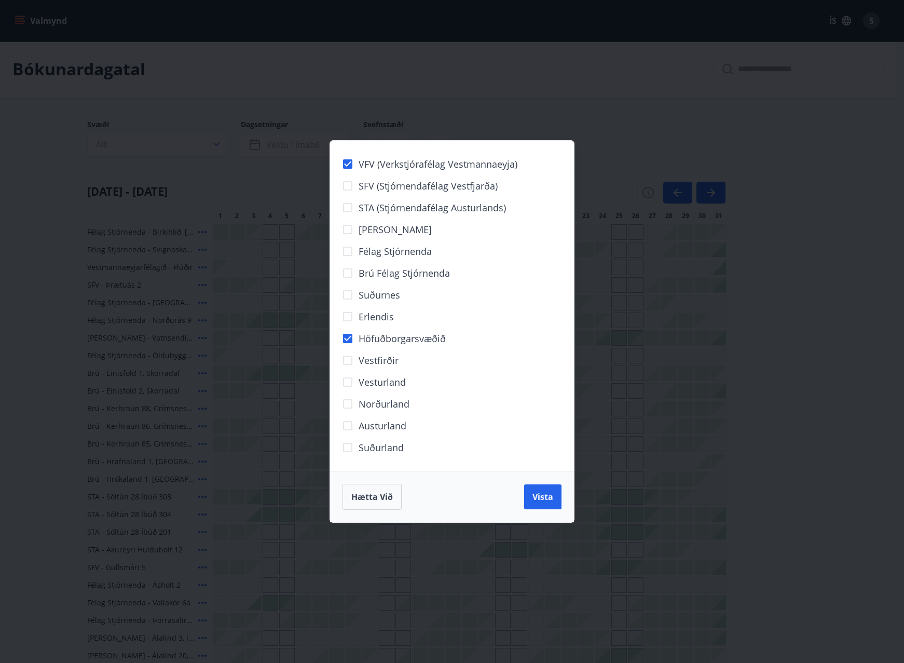 This screenshot has width=904, height=663. Describe the element at coordinates (382, 382) in the screenshot. I see `span: Vesturland` at that location.